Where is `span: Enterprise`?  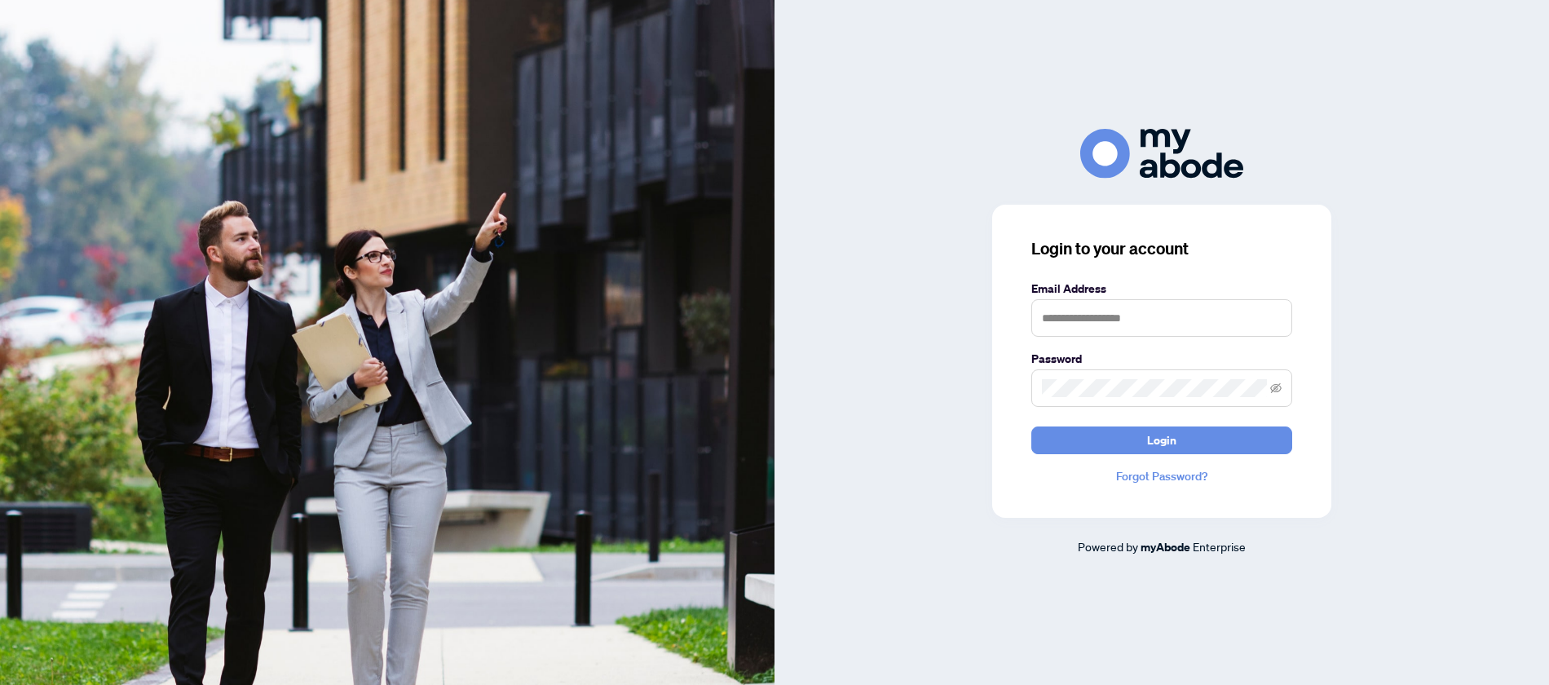
span: Enterprise is located at coordinates (1219, 546).